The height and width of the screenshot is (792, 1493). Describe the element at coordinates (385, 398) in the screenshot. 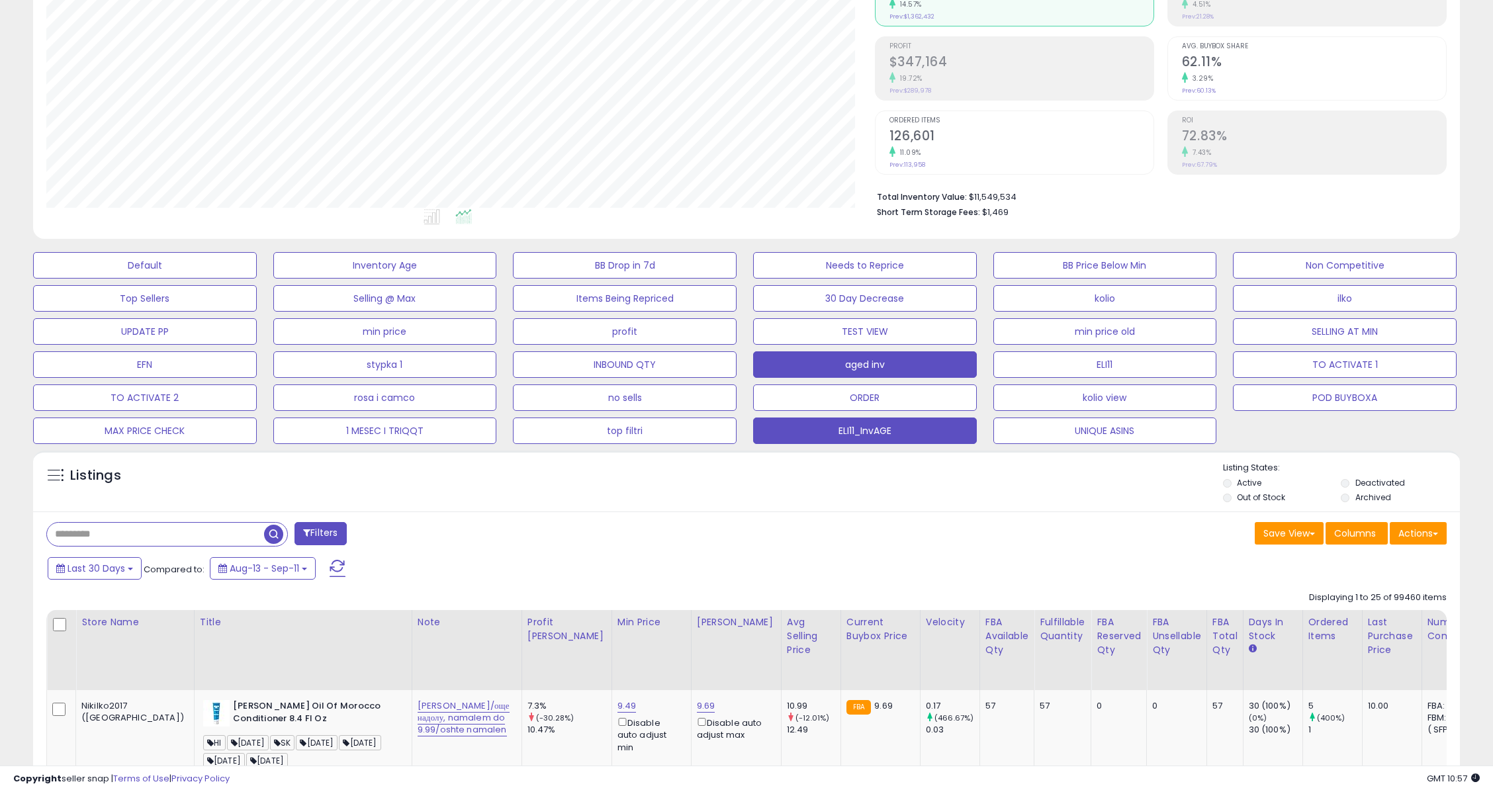

I see `button: rosa i camco` at that location.